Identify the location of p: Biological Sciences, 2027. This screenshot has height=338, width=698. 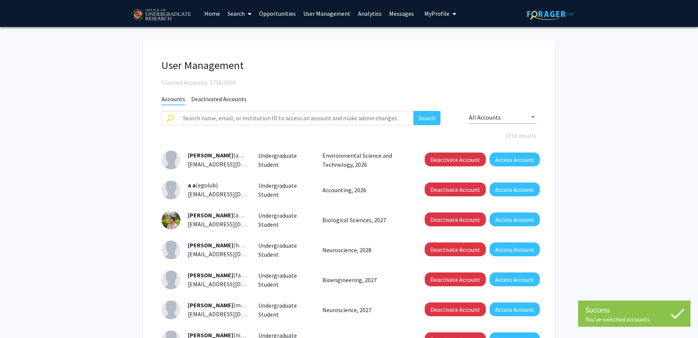
(365, 220).